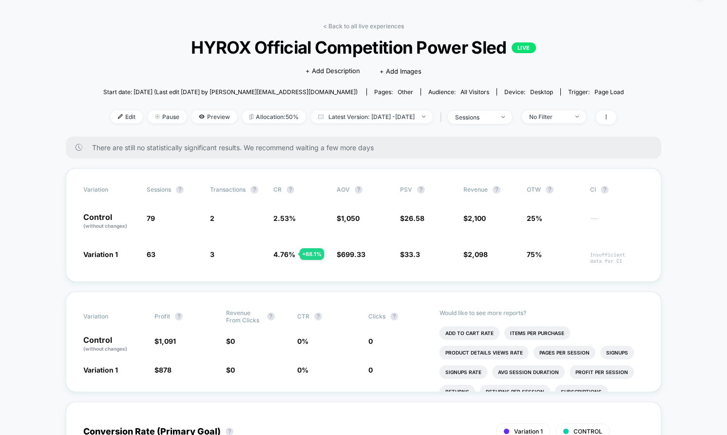 This screenshot has height=435, width=727. What do you see at coordinates (541, 92) in the screenshot?
I see `span: desktop` at bounding box center [541, 92].